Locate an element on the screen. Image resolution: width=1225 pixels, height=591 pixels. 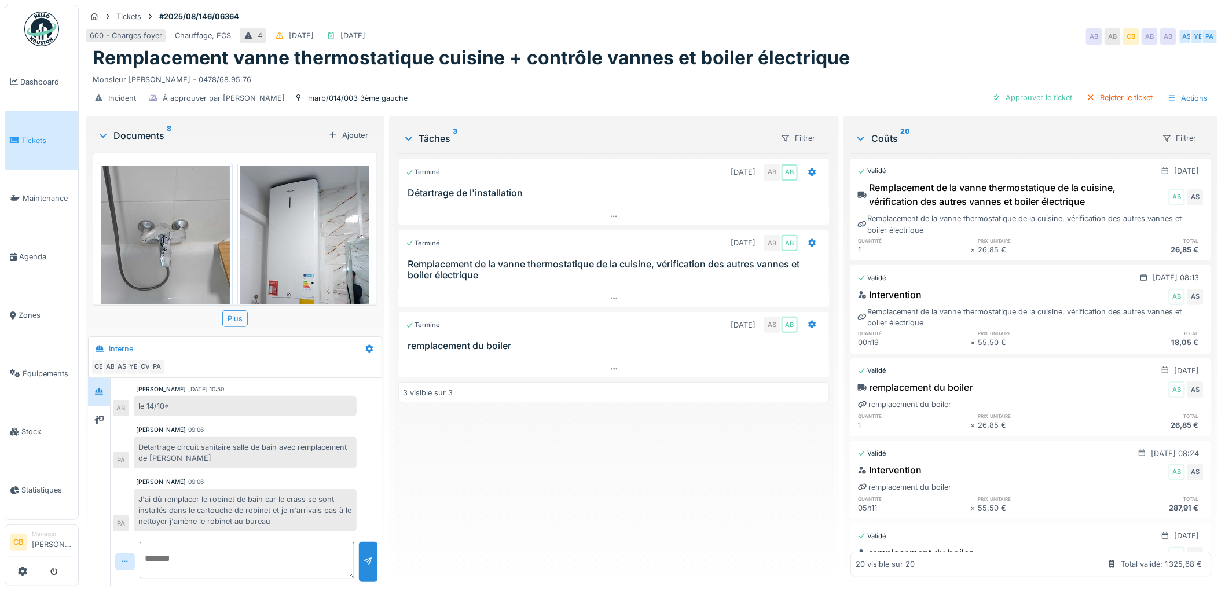
a: Agenda is located at coordinates (42, 257).